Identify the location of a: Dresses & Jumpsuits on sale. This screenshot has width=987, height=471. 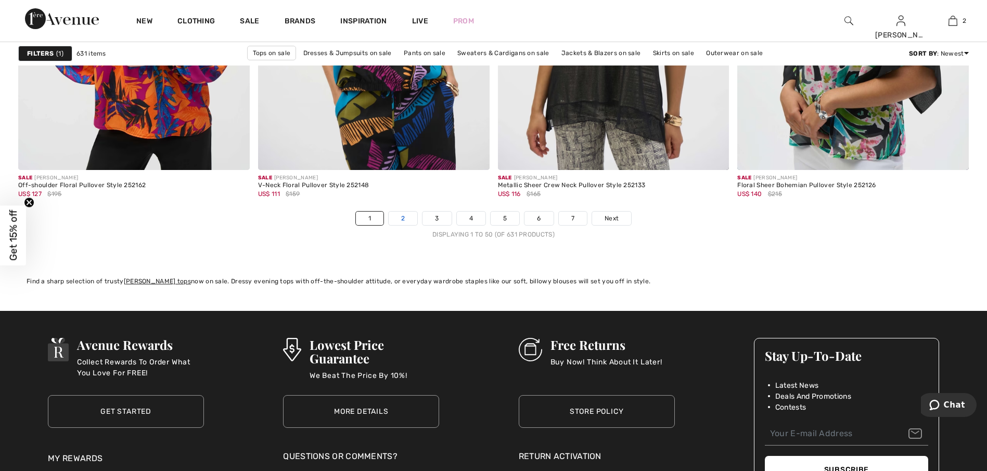
(347, 53).